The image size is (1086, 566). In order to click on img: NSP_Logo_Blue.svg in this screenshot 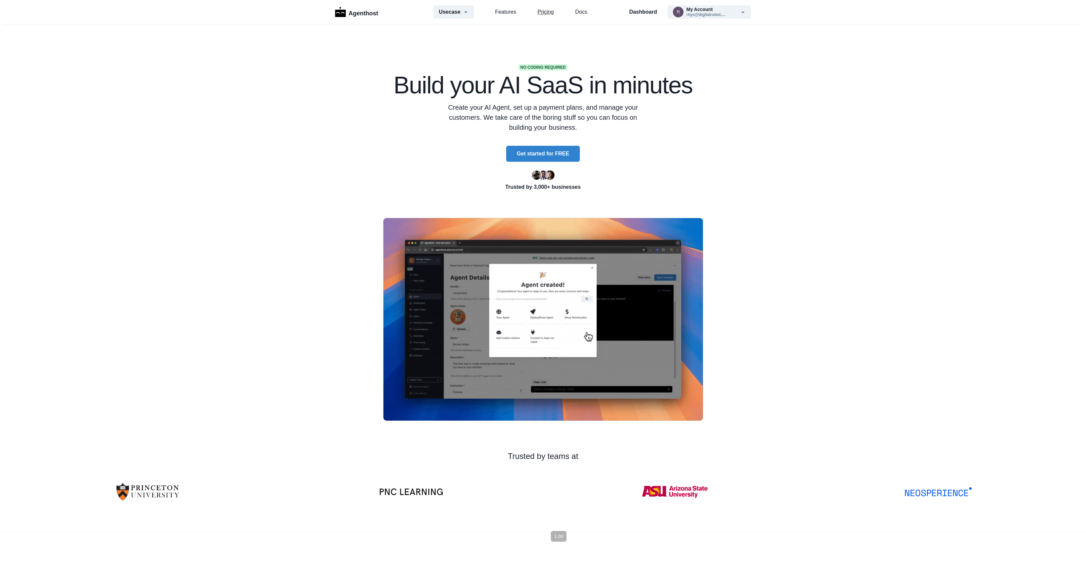, I will do `click(938, 491)`.